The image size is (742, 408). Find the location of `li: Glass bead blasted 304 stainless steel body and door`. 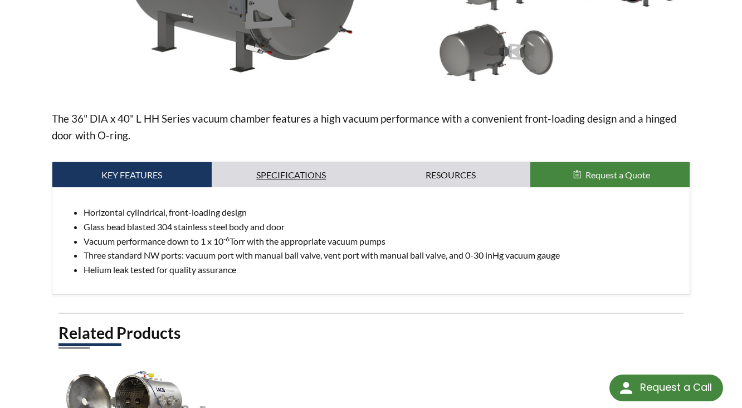

li: Glass bead blasted 304 stainless steel body and door is located at coordinates (382, 227).